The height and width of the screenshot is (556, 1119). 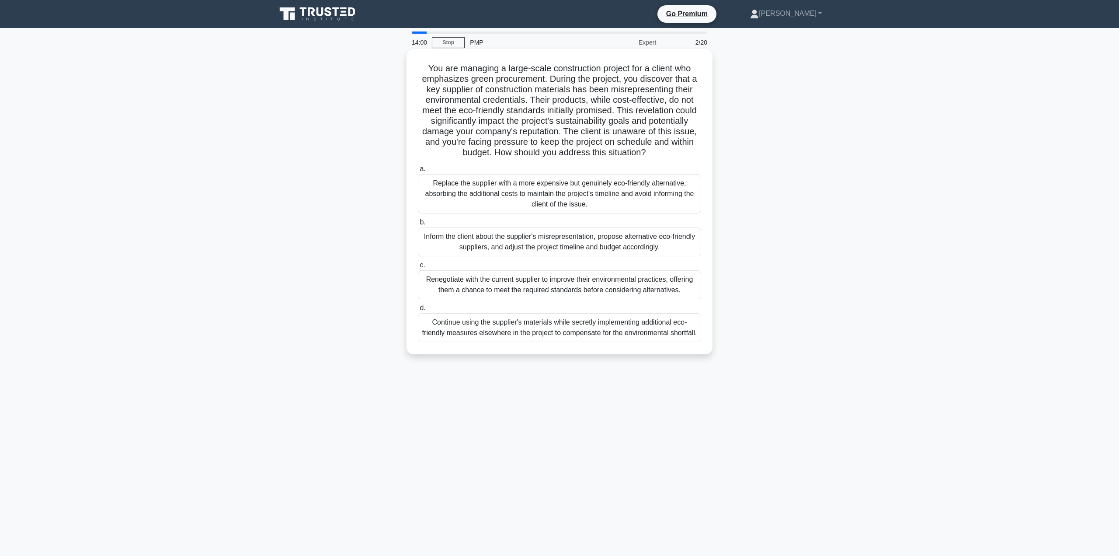 I want to click on span: c., so click(x=422, y=264).